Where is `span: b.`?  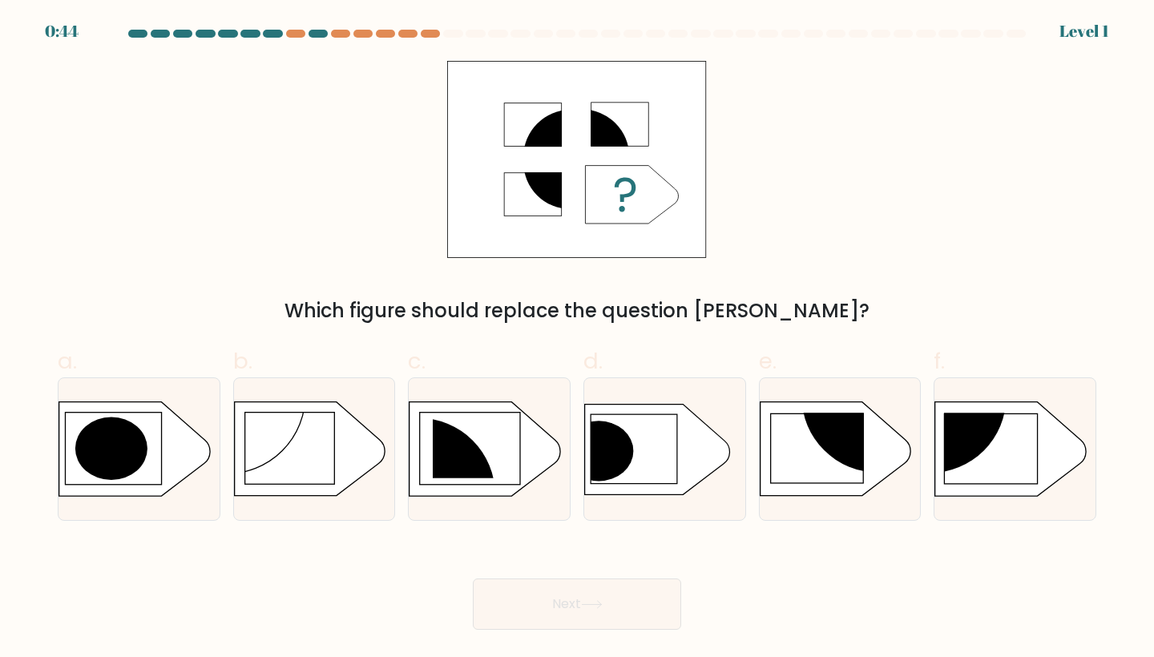
span: b. is located at coordinates (243, 361).